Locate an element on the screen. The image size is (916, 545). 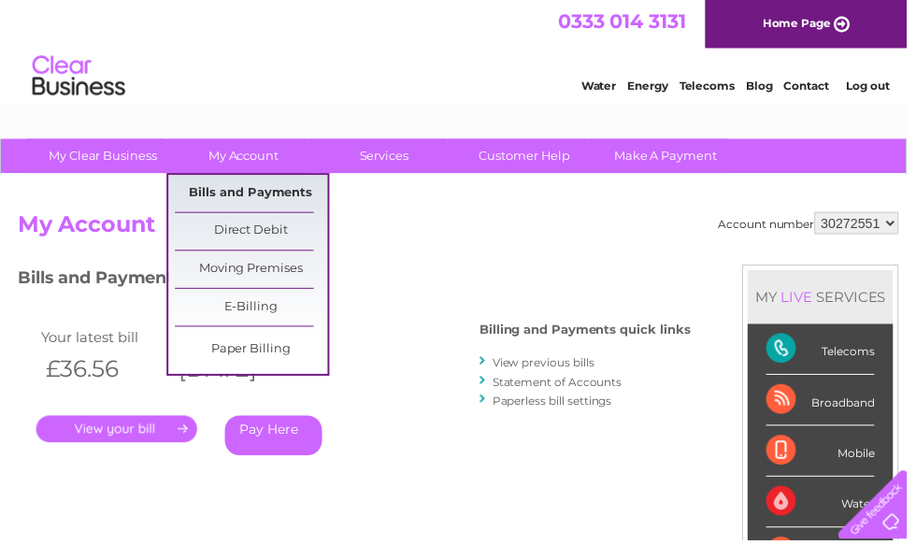
a: Contact is located at coordinates (815, 86).